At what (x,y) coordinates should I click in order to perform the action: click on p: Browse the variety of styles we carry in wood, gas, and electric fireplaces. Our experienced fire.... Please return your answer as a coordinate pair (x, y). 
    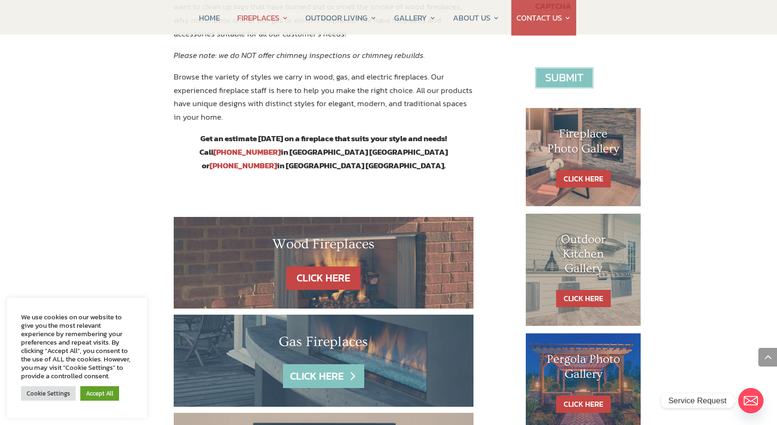
    Looking at the image, I should click on (324, 101).